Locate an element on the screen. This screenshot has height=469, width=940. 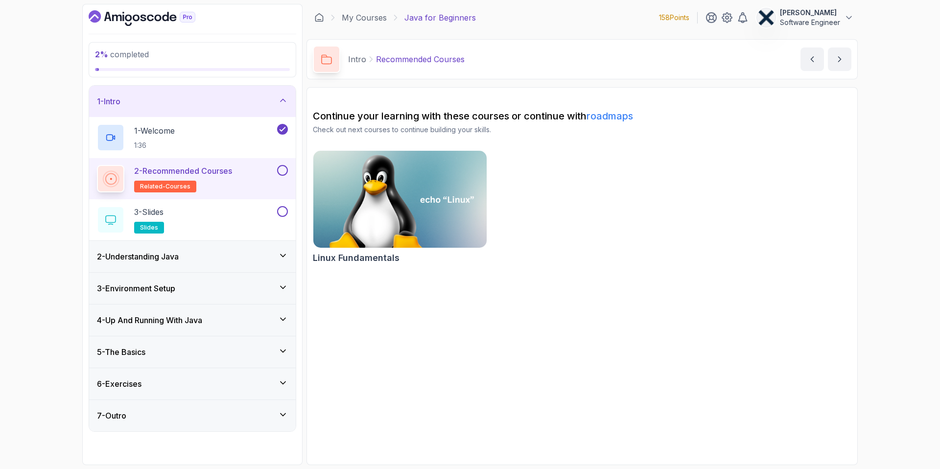
h3: 2 - Understanding Java is located at coordinates (138, 257).